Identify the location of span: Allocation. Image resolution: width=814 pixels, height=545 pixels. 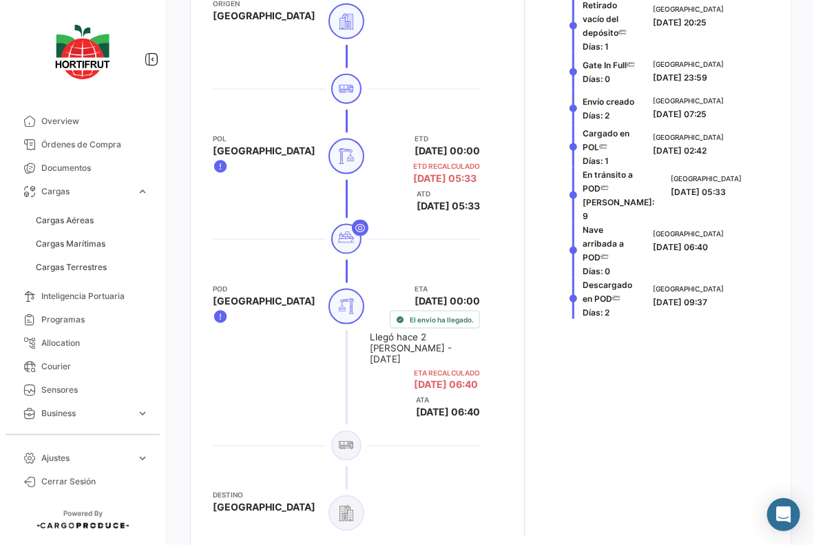
(95, 343).